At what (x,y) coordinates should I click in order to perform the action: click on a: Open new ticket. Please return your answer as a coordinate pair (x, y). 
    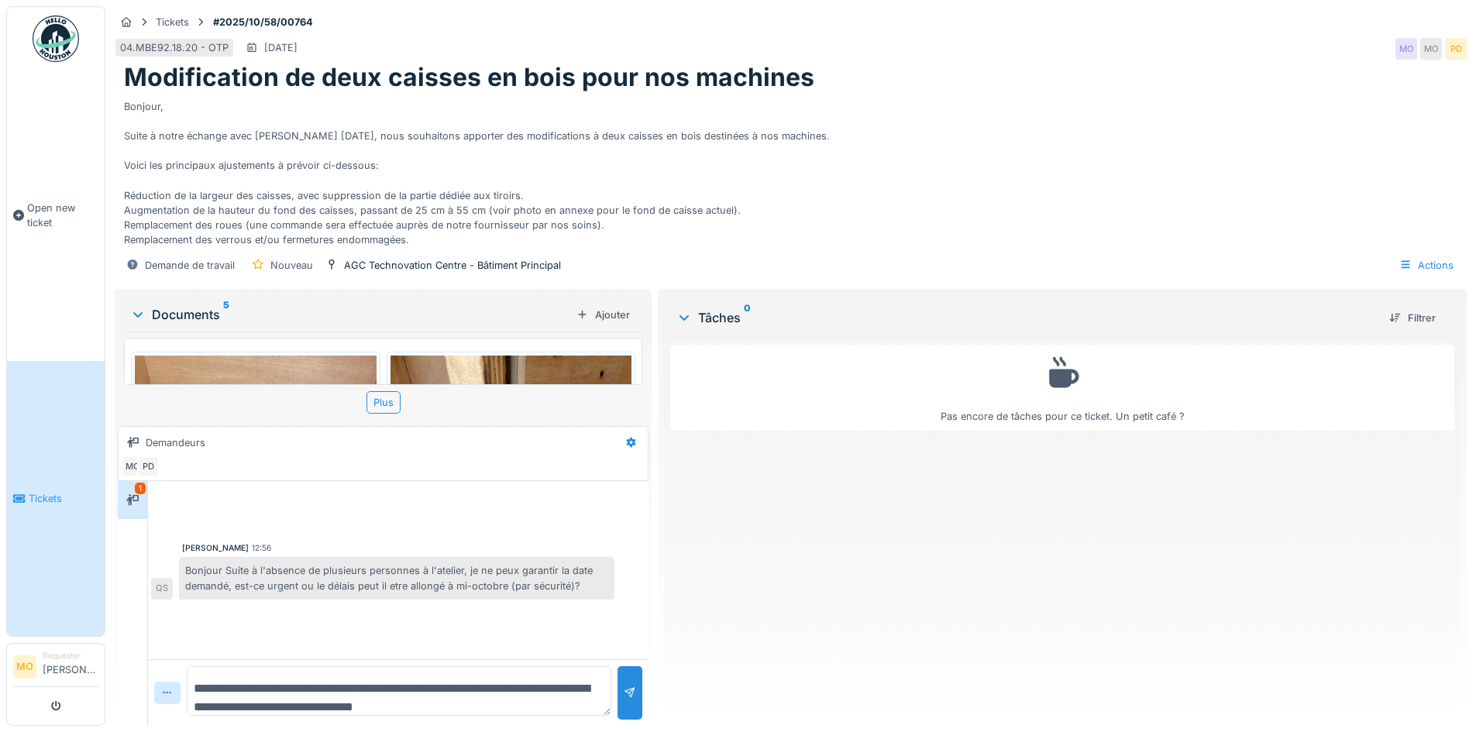
    Looking at the image, I should click on (56, 215).